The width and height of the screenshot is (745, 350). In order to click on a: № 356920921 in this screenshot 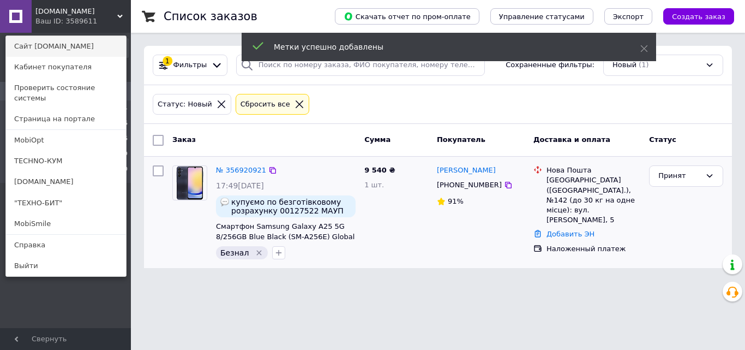, I will do `click(241, 170)`.